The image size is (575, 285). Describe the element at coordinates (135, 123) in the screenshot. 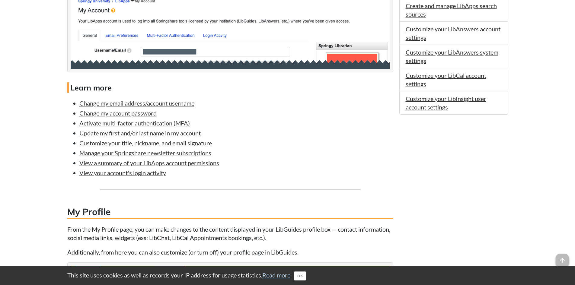

I see `a: Activate multi-factor authentication (MFA)` at that location.